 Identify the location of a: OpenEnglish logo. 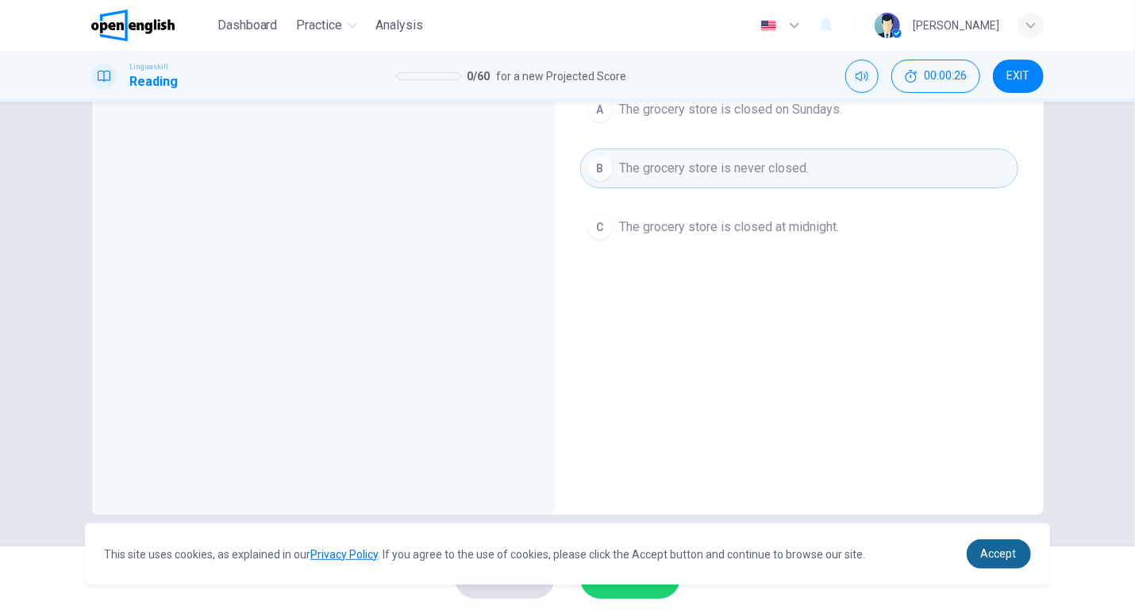
(151, 25).